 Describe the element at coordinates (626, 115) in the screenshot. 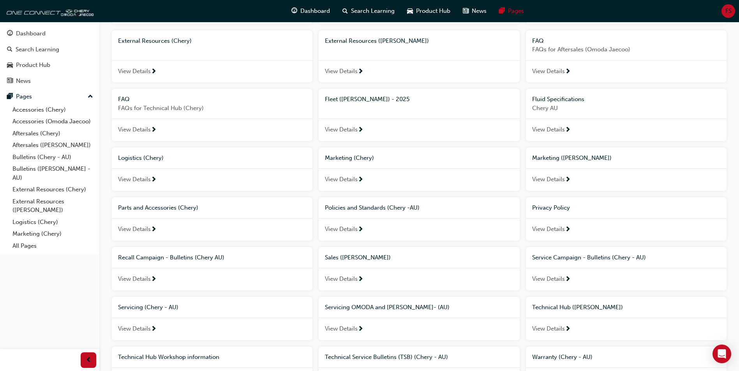

I see `a: Fluid SpecificationsChery AUView Details` at that location.